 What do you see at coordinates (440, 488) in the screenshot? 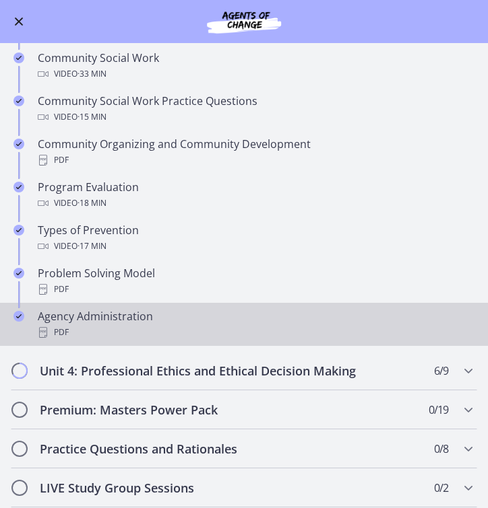
I see `span: 0 / 2` at bounding box center [440, 488].